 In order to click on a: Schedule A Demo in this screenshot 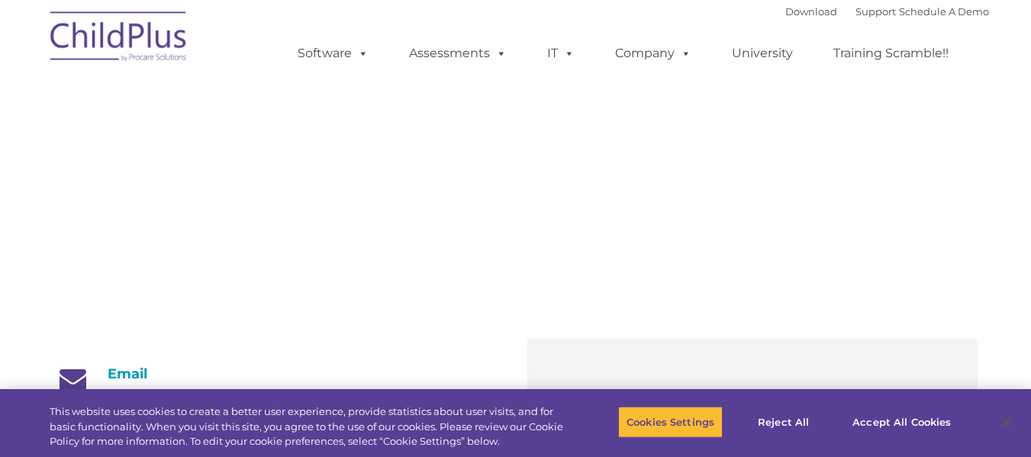, I will do `click(944, 11)`.